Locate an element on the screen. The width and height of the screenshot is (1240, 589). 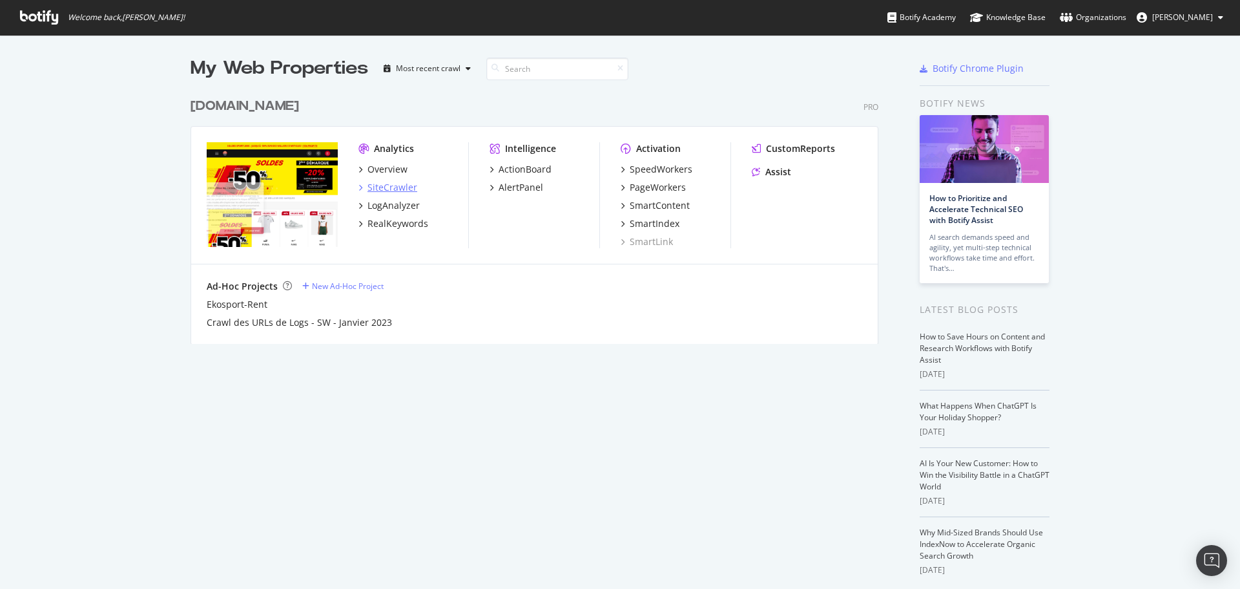
a: SpeedWorkers is located at coordinates (656, 169).